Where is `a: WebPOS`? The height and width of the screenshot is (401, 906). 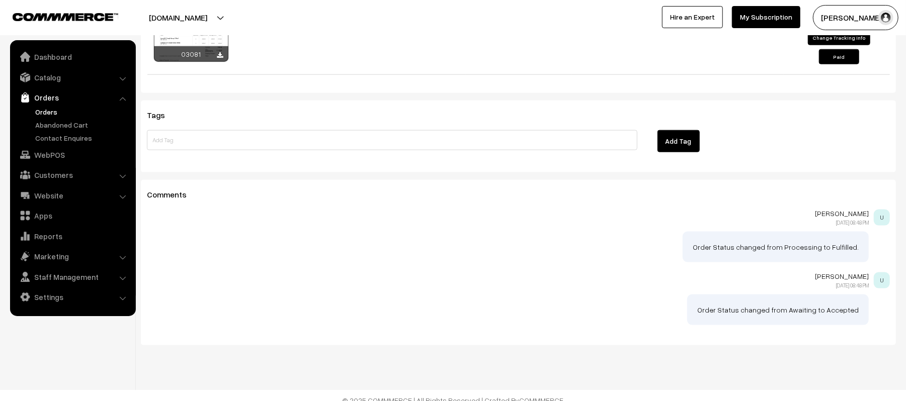
a: WebPOS is located at coordinates (72, 155).